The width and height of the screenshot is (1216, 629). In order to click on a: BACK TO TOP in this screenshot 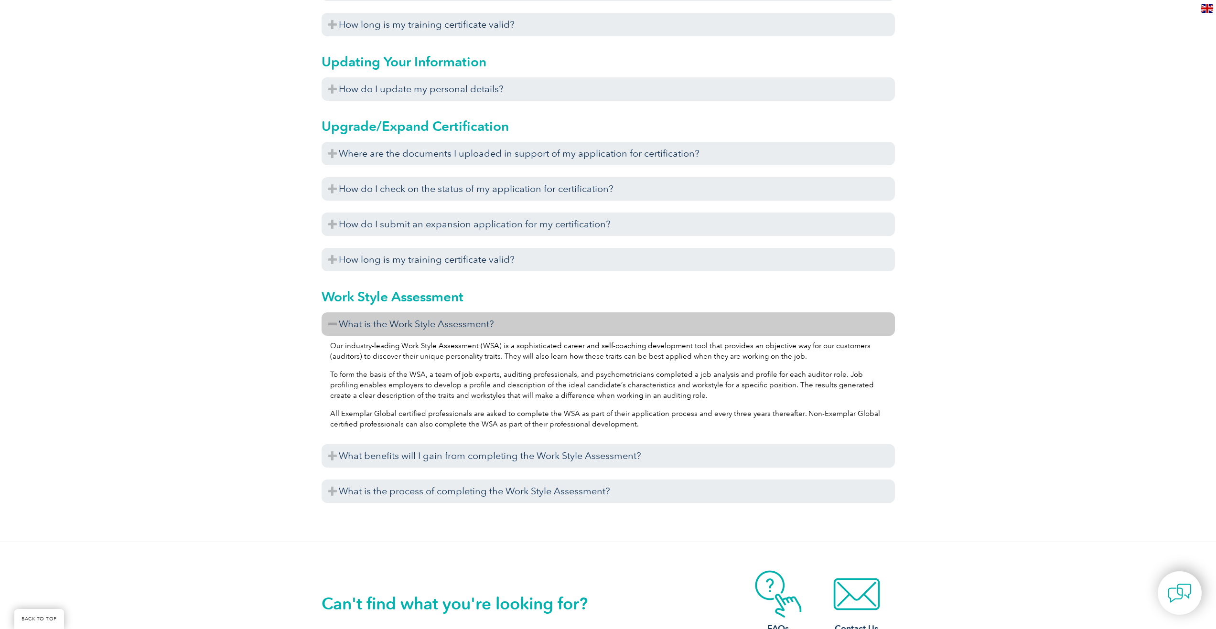, I will do `click(39, 619)`.